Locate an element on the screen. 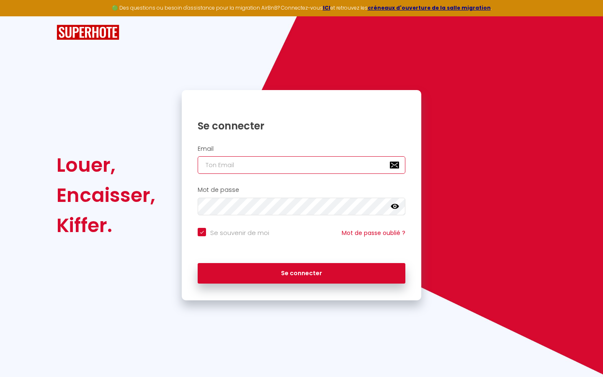  div: Kiffer. is located at coordinates (106, 225).